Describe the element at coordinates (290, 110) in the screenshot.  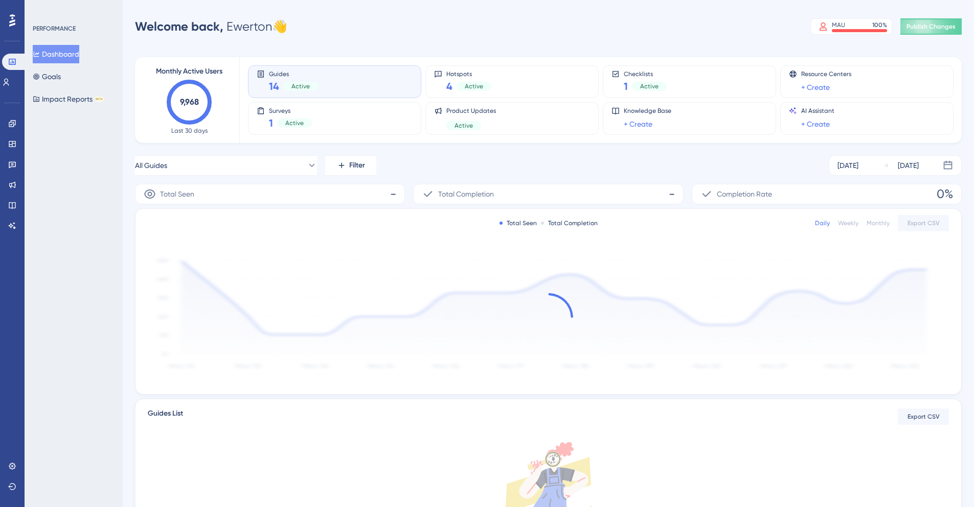
I see `span: Surveys` at that location.